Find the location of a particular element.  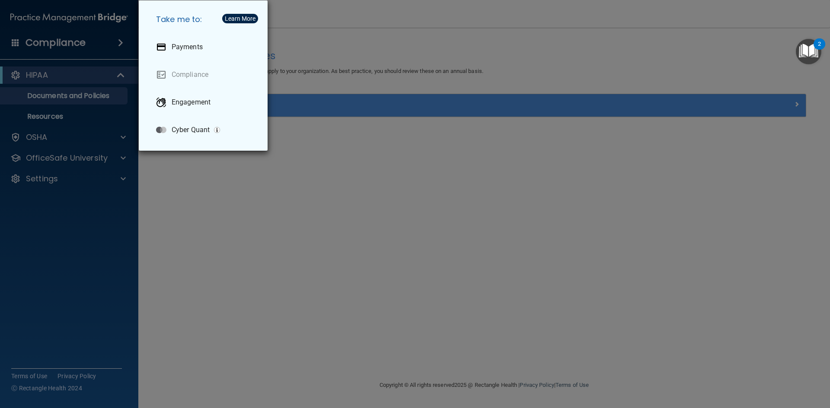

p: Engagement is located at coordinates (191, 102).